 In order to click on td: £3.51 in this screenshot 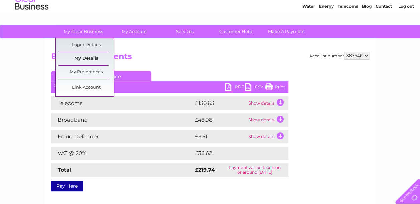, I will do `click(220, 137)`.